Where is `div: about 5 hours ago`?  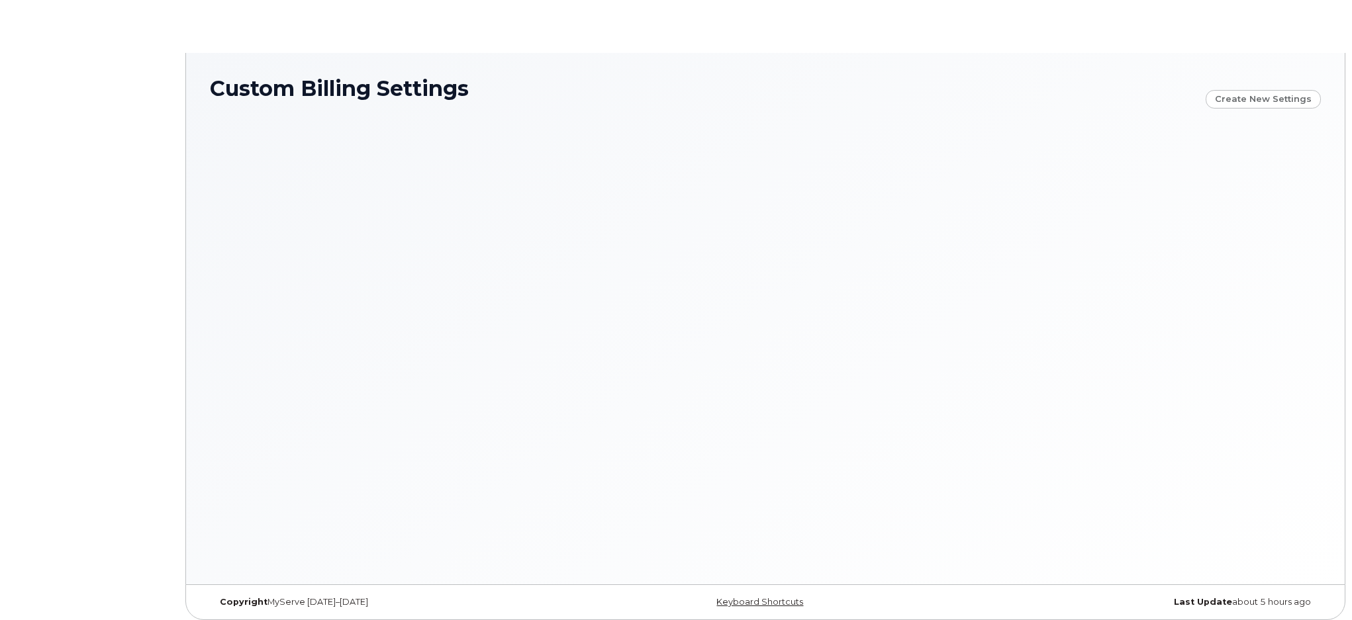
div: about 5 hours ago is located at coordinates (1135, 602).